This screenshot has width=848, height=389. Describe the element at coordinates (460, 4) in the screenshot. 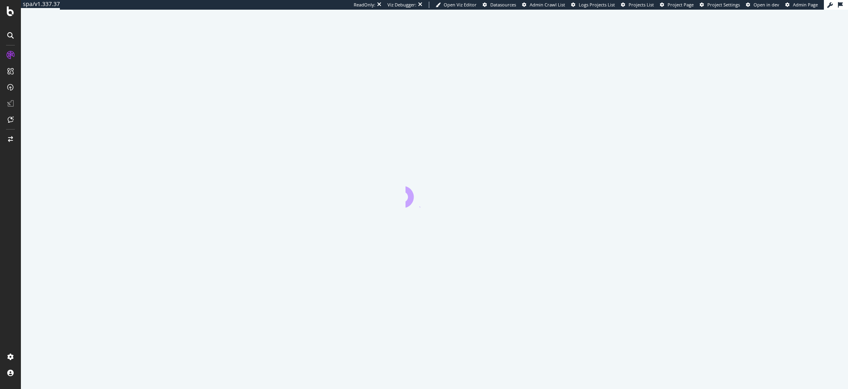

I see `span: Open Viz Editor` at that location.